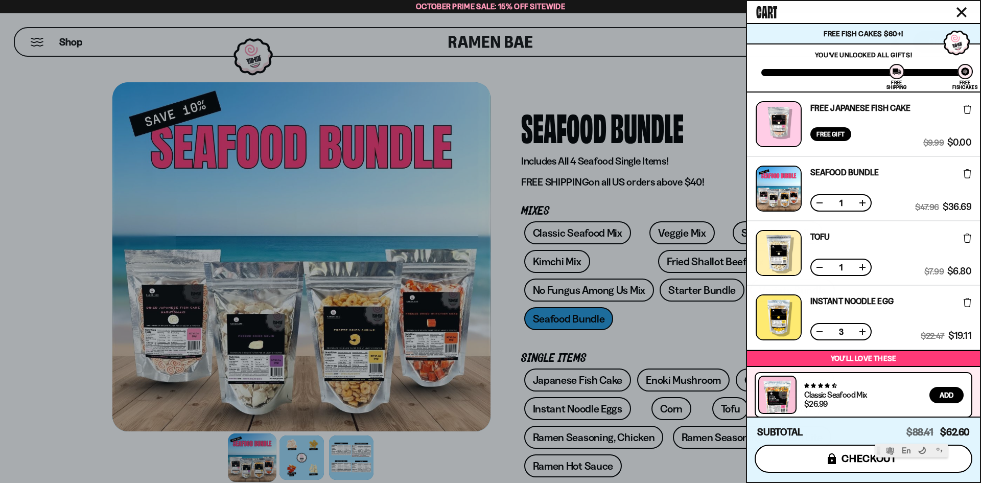 The width and height of the screenshot is (981, 483). What do you see at coordinates (851, 301) in the screenshot?
I see `a: Instant Noodle Egg` at bounding box center [851, 301].